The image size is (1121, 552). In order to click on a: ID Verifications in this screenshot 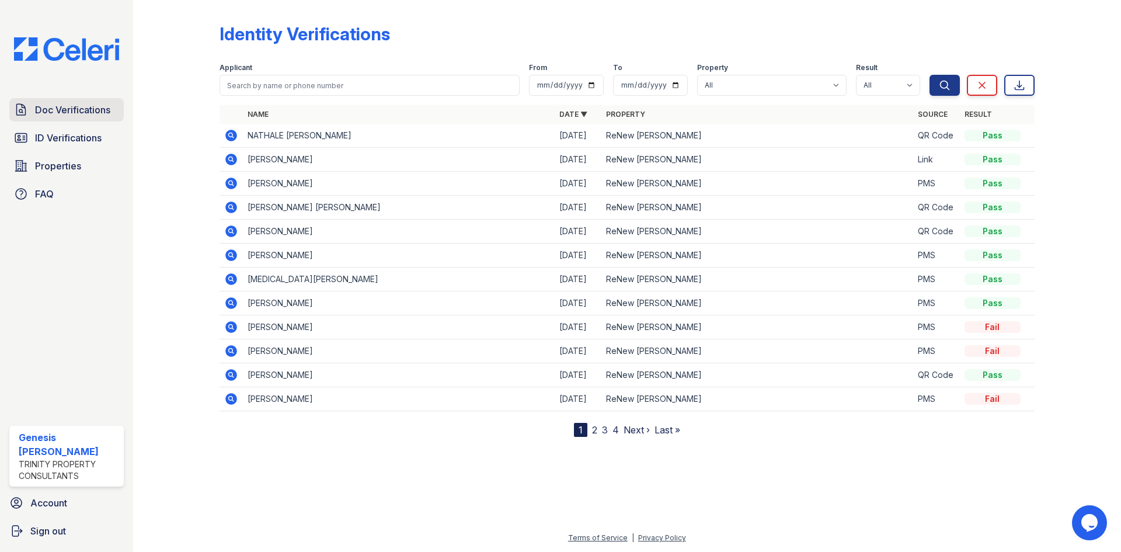, I will do `click(67, 138)`.